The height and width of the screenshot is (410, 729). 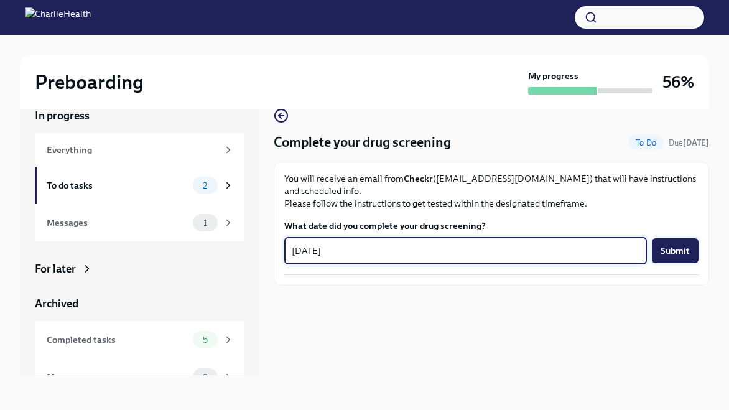 I want to click on span: 0, so click(x=205, y=377).